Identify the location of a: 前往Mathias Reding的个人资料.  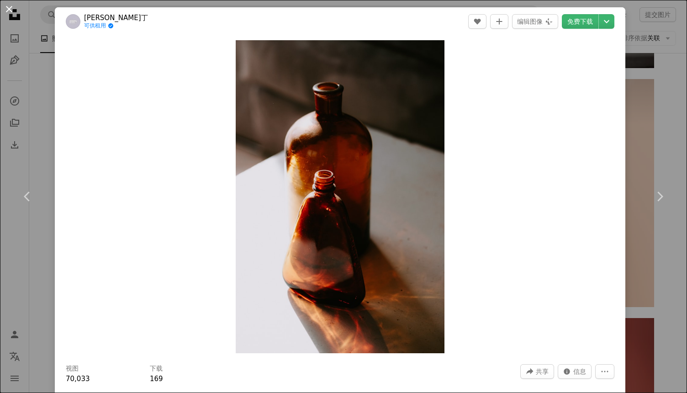
(73, 21).